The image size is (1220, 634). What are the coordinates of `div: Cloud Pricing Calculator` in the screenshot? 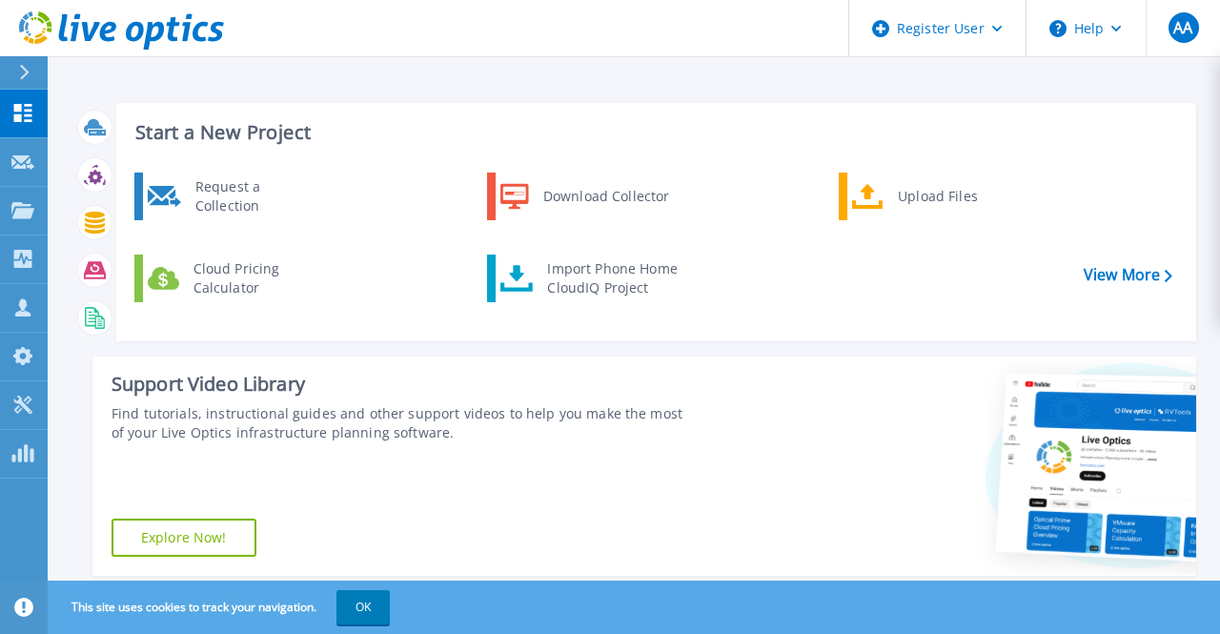 It's located at (254, 278).